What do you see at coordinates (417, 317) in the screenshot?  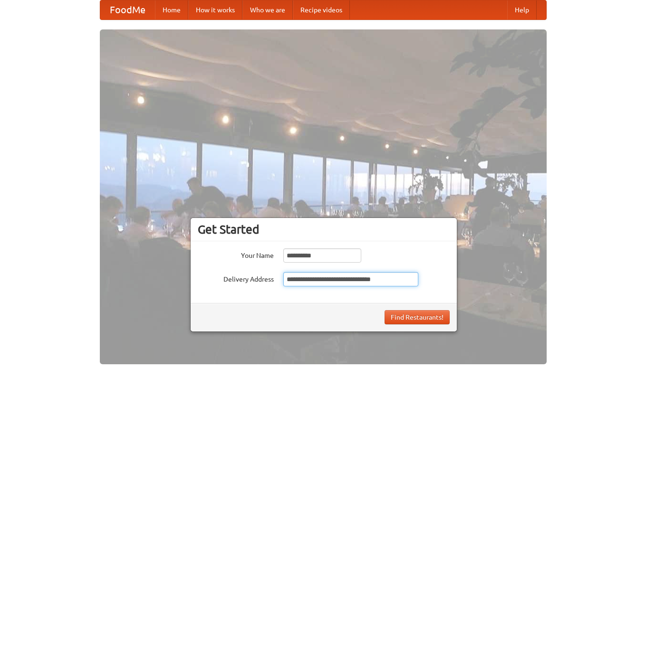 I see `button: Find Restaurants!` at bounding box center [417, 317].